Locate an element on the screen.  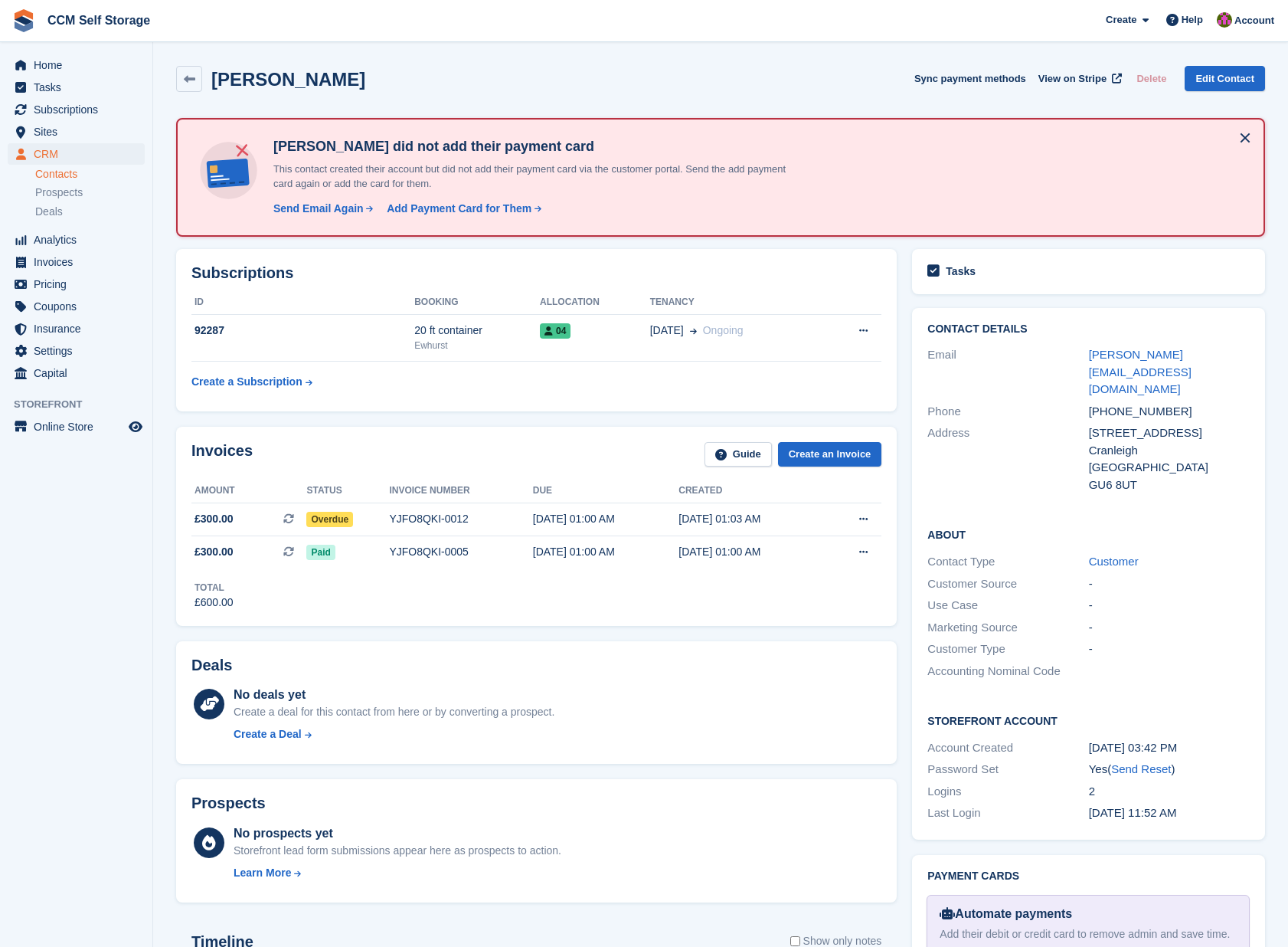
span: View on Stripe is located at coordinates (1072, 79).